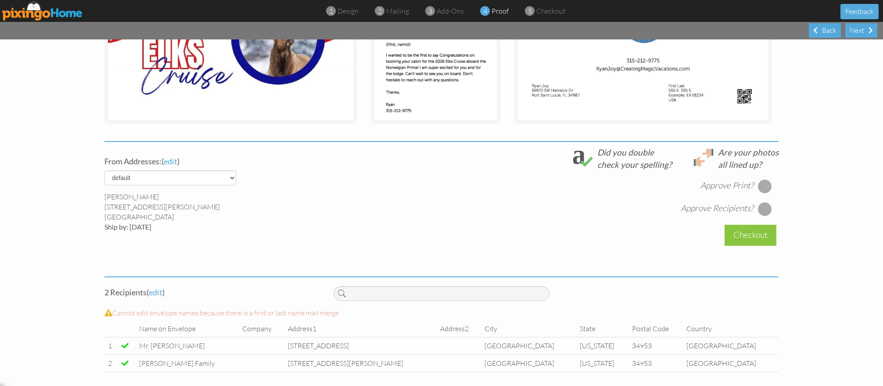 The height and width of the screenshot is (386, 883). I want to click on div: Next, so click(861, 30).